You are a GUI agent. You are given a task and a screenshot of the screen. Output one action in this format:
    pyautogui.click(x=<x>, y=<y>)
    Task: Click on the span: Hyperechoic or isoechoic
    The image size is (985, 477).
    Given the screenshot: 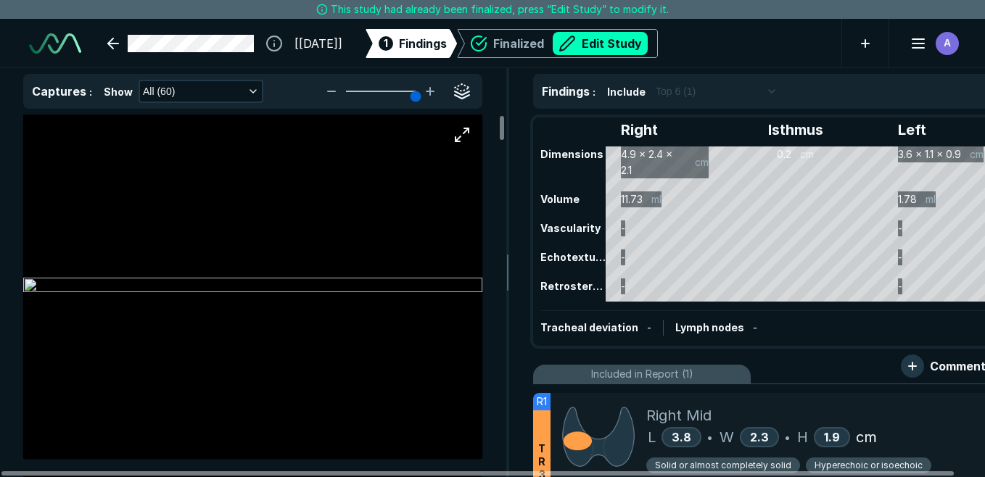 What is the action you would take?
    pyautogui.click(x=868, y=466)
    